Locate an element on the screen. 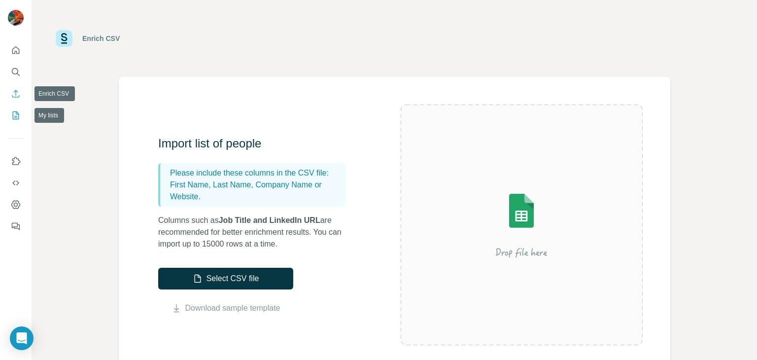 This screenshot has height=360, width=757. a: Download sample template is located at coordinates (233, 308).